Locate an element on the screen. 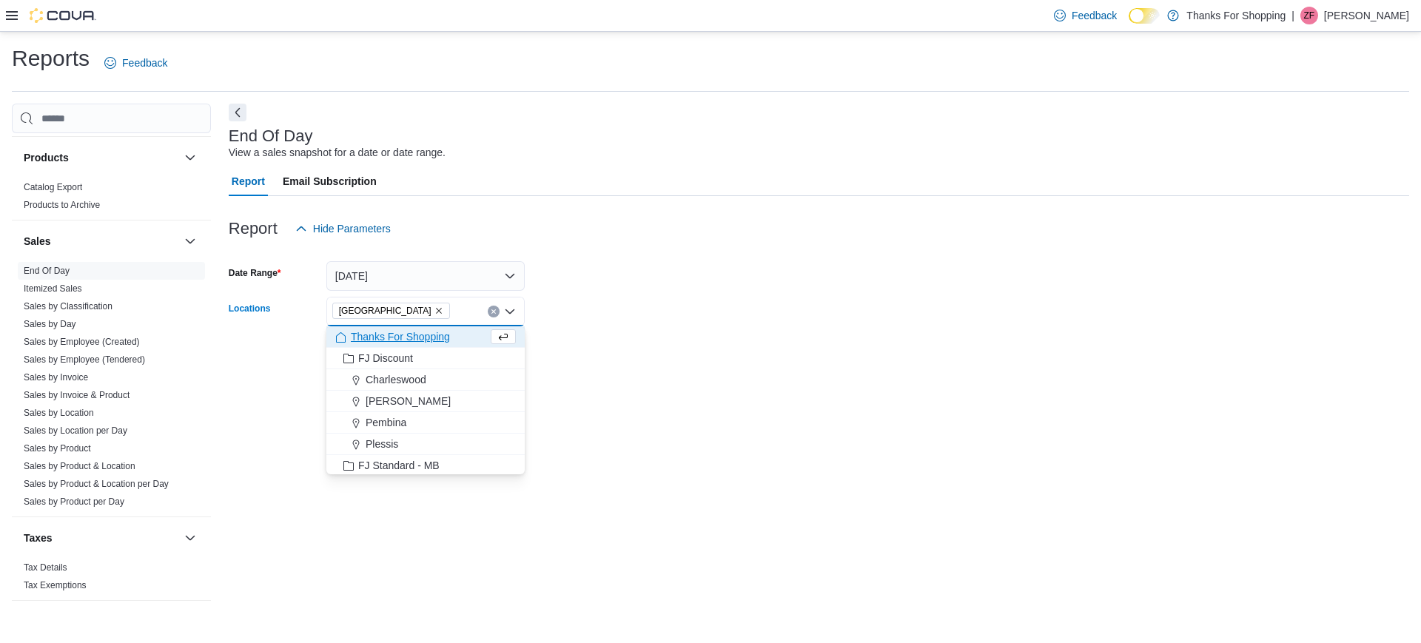 The height and width of the screenshot is (643, 1421). span: FJ Discount is located at coordinates (386, 358).